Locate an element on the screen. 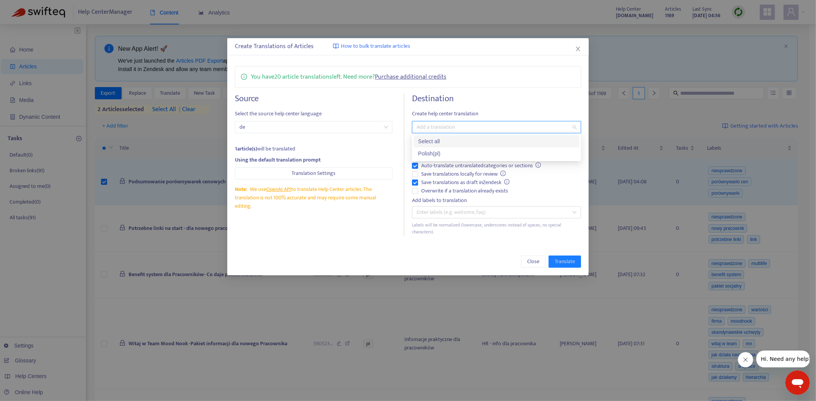 This screenshot has height=401, width=816. div: Select all is located at coordinates (496, 141).